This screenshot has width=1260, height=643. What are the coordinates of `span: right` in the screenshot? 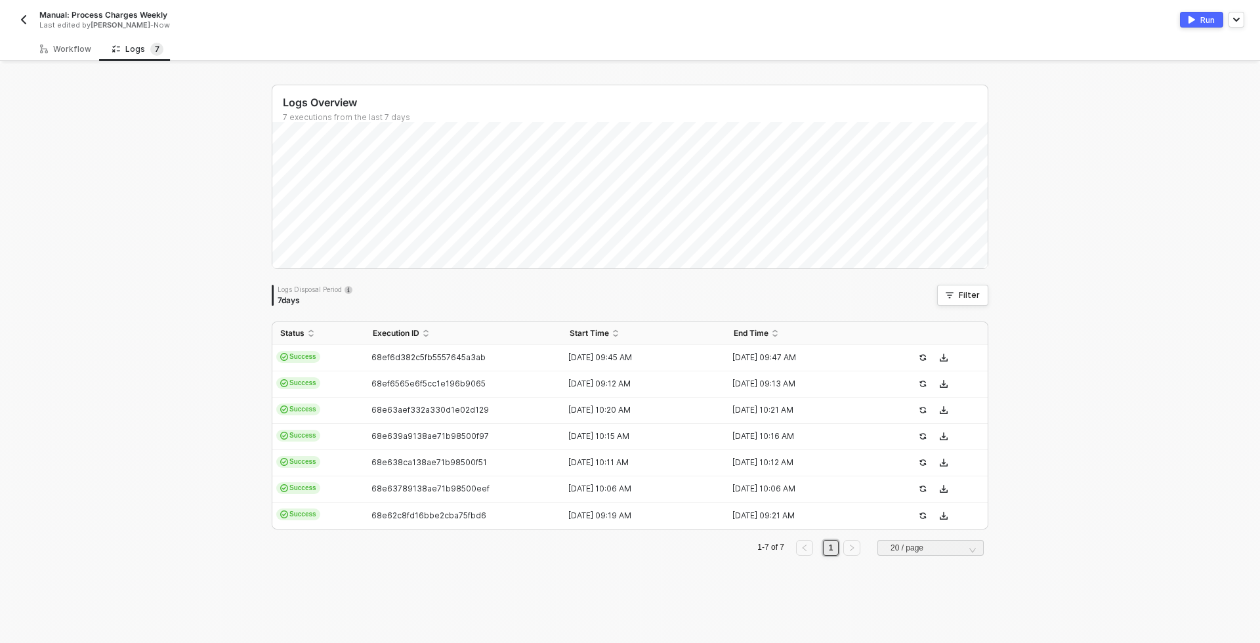 It's located at (852, 548).